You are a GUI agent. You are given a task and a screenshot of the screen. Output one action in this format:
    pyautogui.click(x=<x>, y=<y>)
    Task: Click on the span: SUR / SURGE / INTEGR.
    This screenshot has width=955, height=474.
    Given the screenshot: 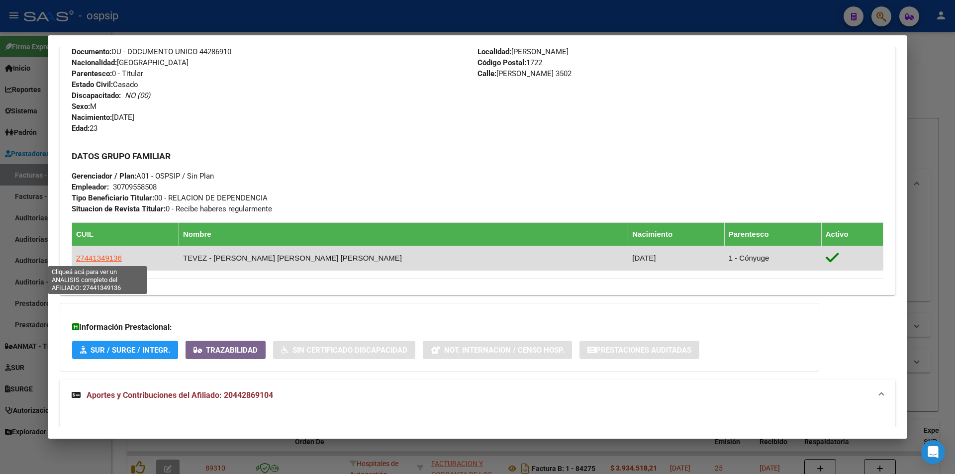 What is the action you would take?
    pyautogui.click(x=130, y=350)
    